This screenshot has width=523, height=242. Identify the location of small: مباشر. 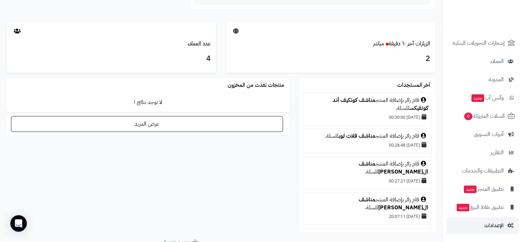
(378, 44).